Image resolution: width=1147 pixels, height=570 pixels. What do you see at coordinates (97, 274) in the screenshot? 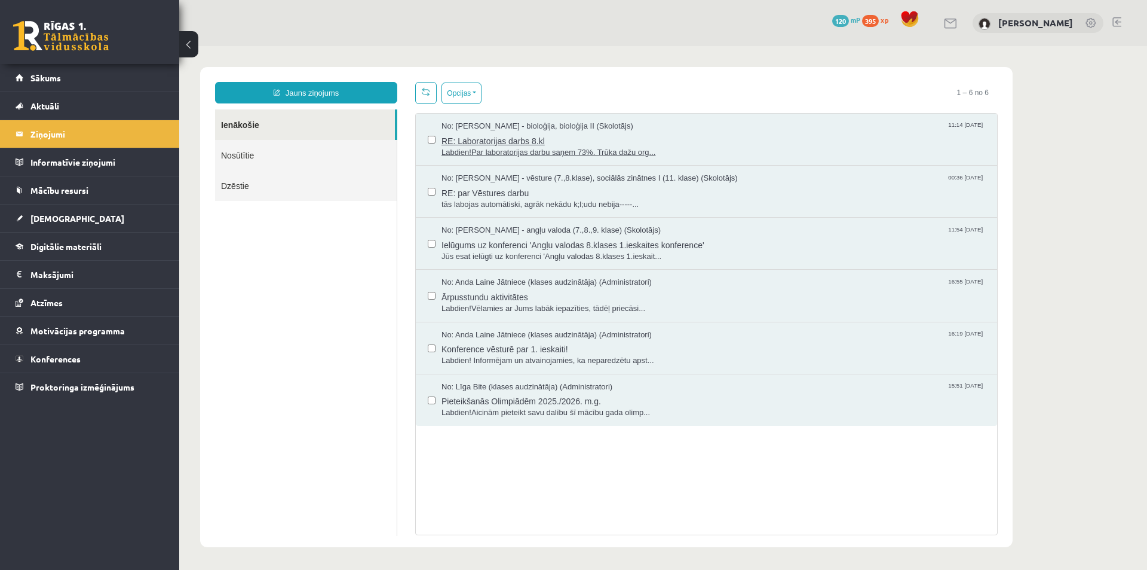
I see `legend: Maksājumi` at bounding box center [97, 274].